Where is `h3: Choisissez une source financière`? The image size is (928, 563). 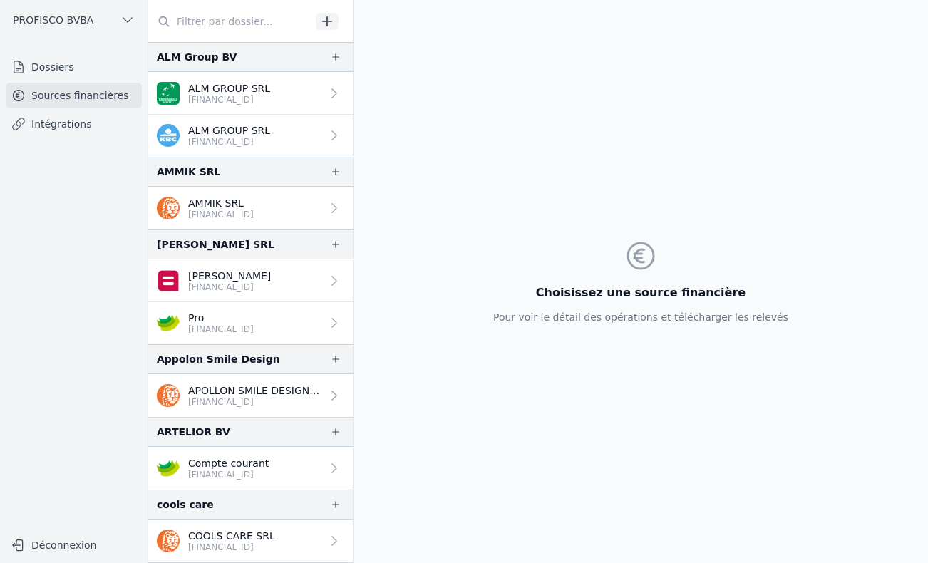
h3: Choisissez une source financière is located at coordinates (641, 293).